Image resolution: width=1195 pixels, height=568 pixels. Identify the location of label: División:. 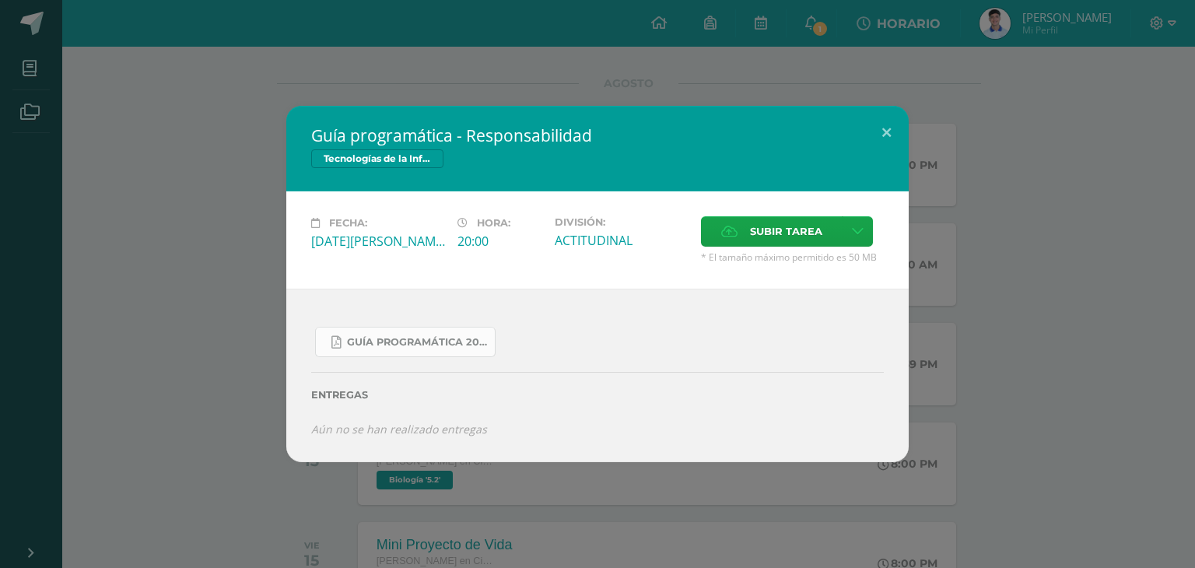
(622, 222).